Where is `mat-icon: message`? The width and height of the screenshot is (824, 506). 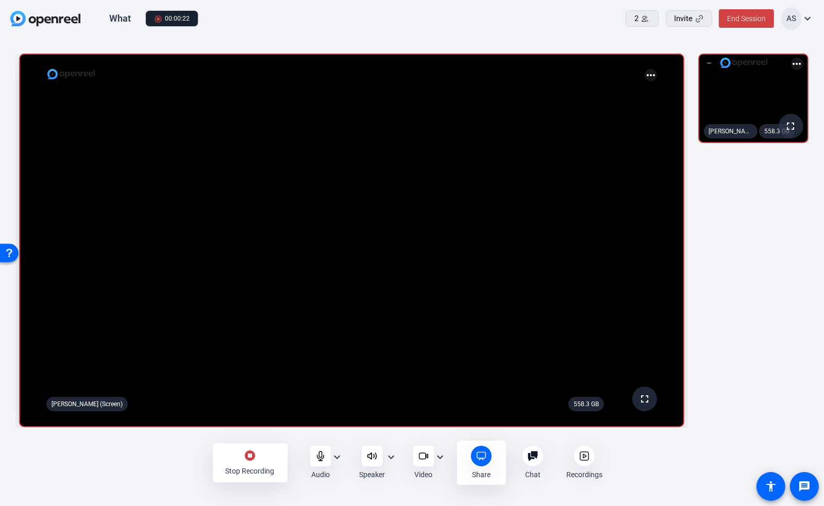 mat-icon: message is located at coordinates (804, 487).